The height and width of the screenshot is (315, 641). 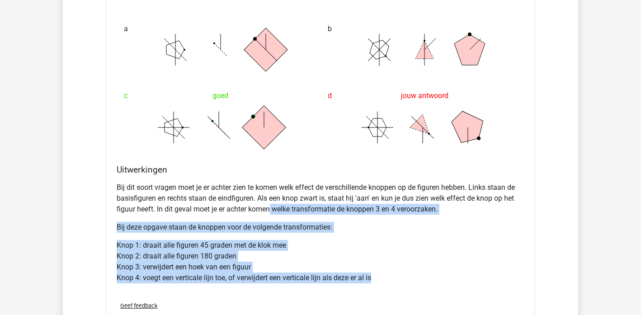 What do you see at coordinates (218, 96) in the screenshot?
I see `div: goed` at bounding box center [218, 96].